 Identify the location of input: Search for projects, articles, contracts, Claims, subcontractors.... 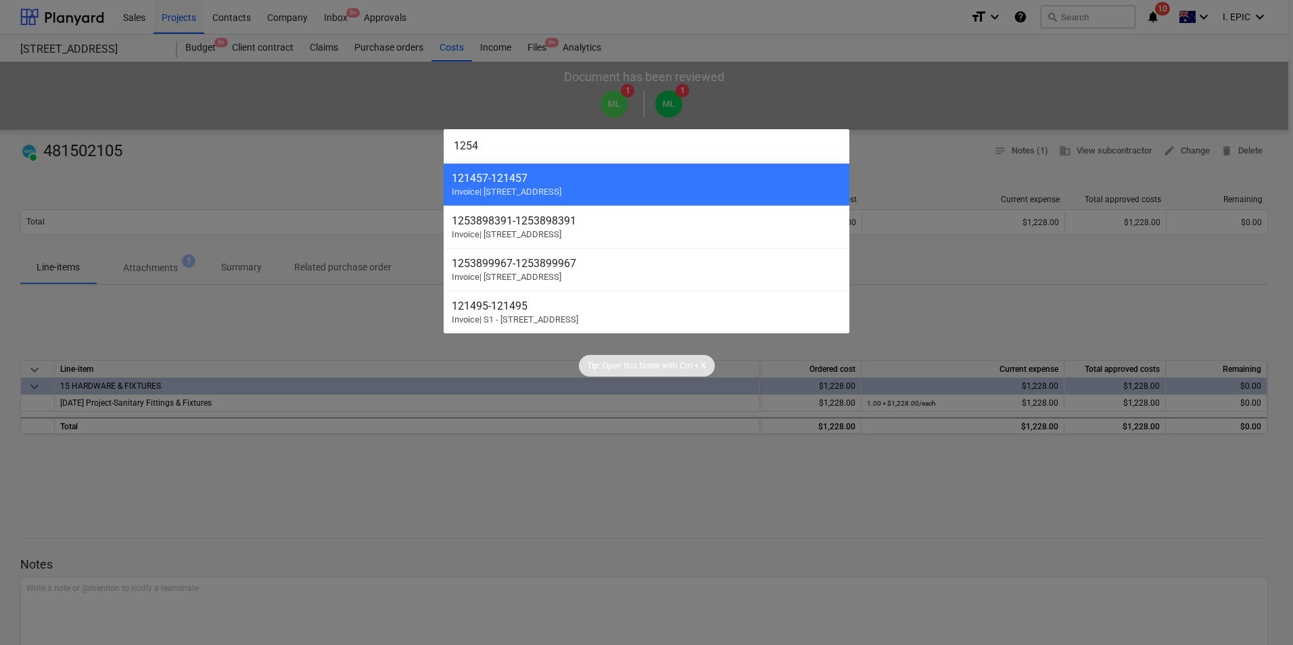
(646, 146).